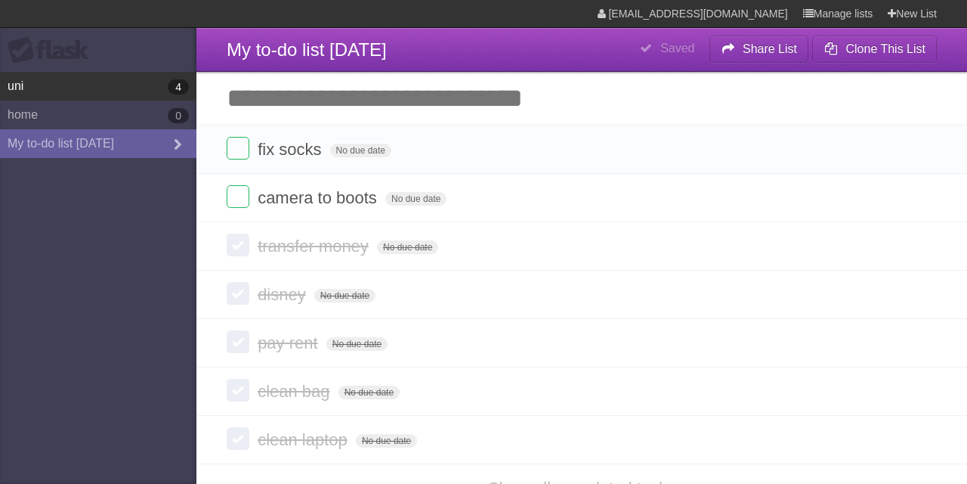 The width and height of the screenshot is (967, 484). Describe the element at coordinates (283, 294) in the screenshot. I see `span: disney` at that location.